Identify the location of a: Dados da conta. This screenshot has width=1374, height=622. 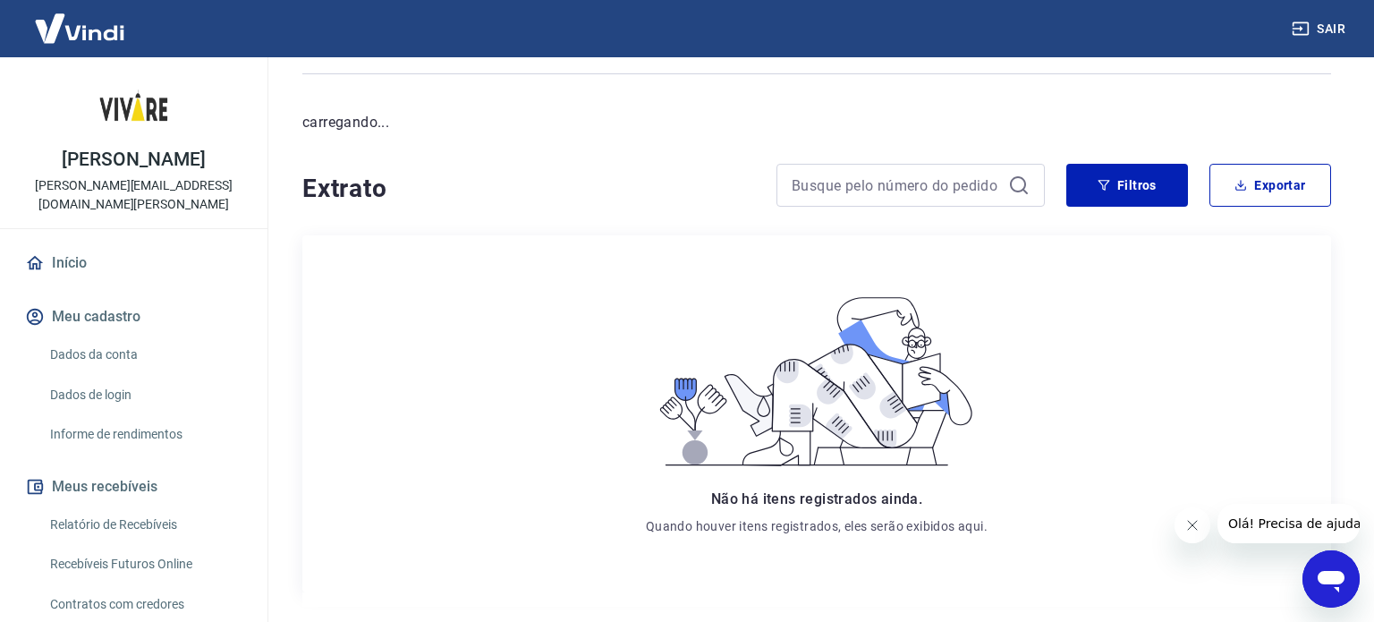
(144, 354).